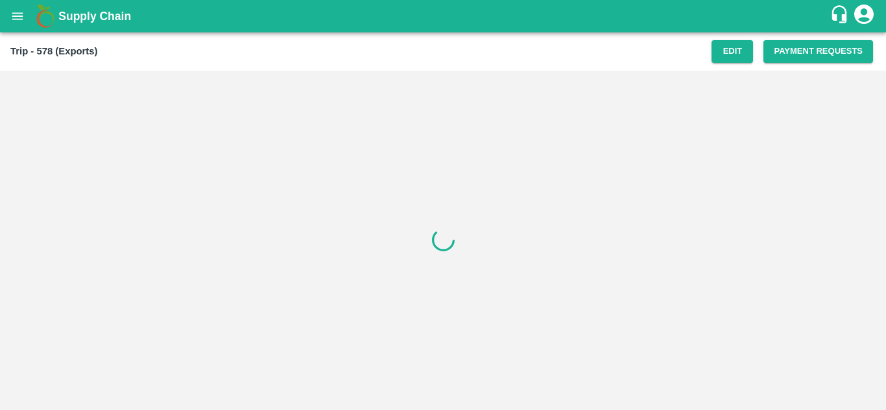 Image resolution: width=886 pixels, height=410 pixels. I want to click on button: Edit, so click(732, 51).